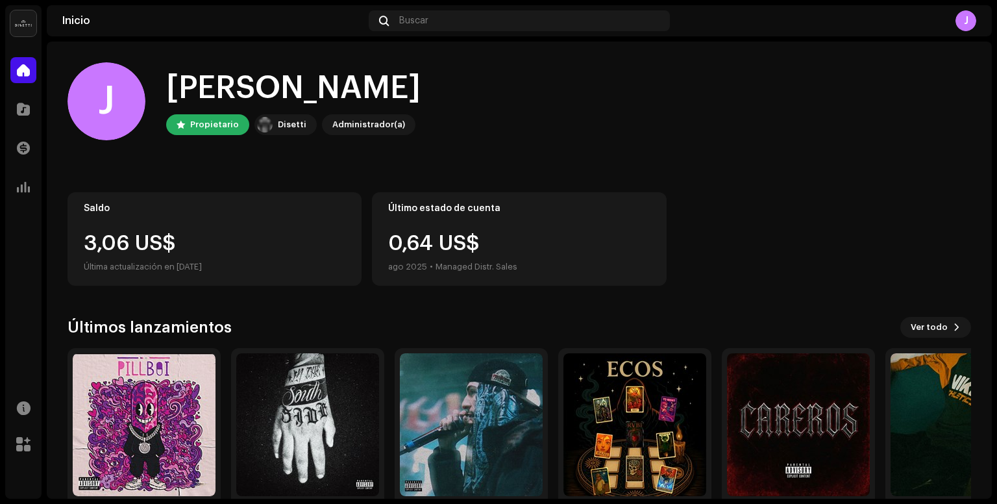  What do you see at coordinates (214, 125) in the screenshot?
I see `div: Propietario` at bounding box center [214, 125].